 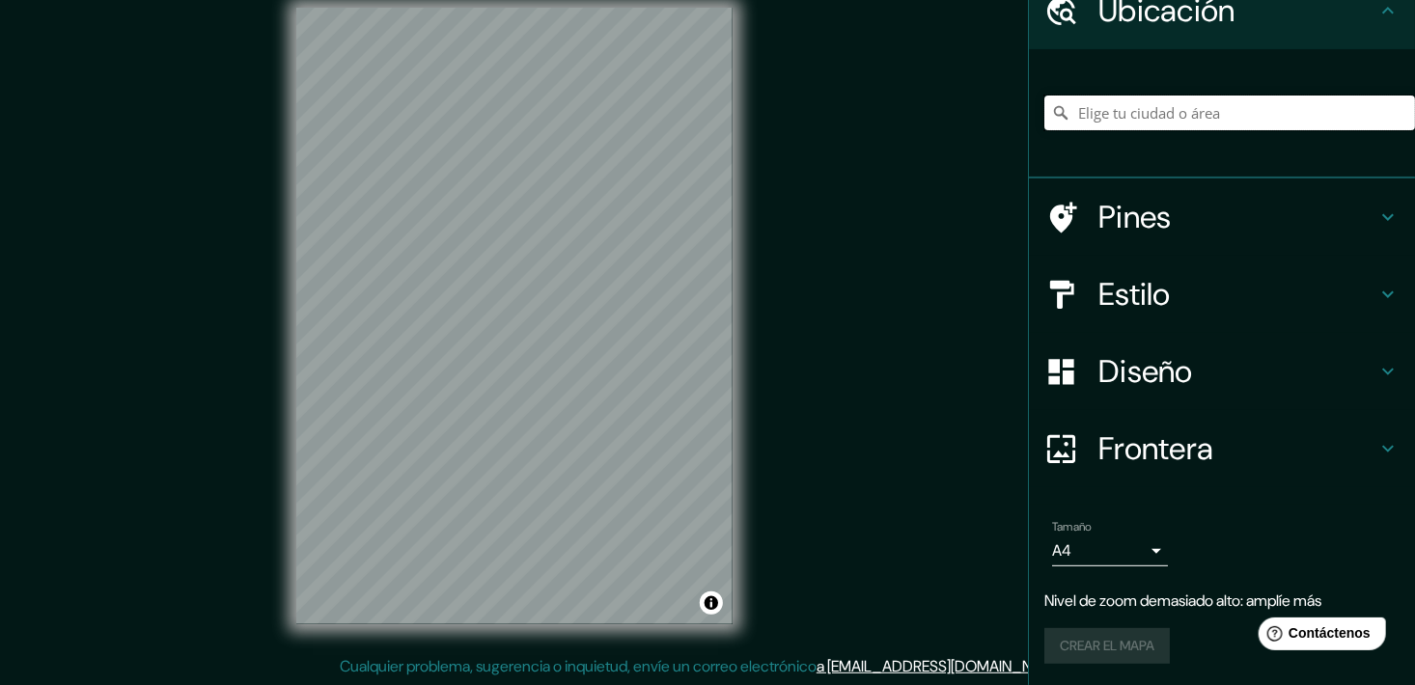 What do you see at coordinates (86, 23) in the screenshot?
I see `span: Contáctenos` at bounding box center [86, 23].